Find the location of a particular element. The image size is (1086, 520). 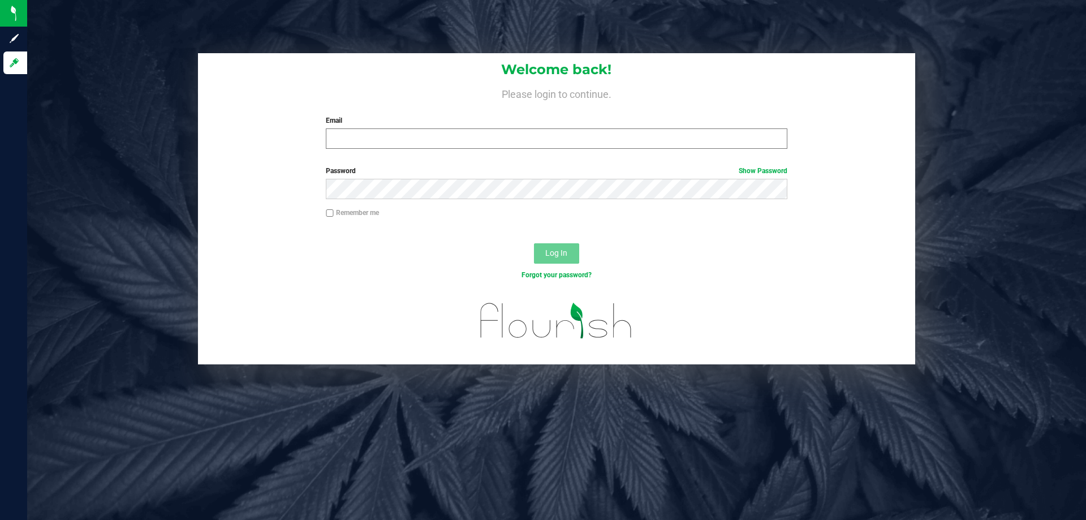

span: Password is located at coordinates (340, 171).